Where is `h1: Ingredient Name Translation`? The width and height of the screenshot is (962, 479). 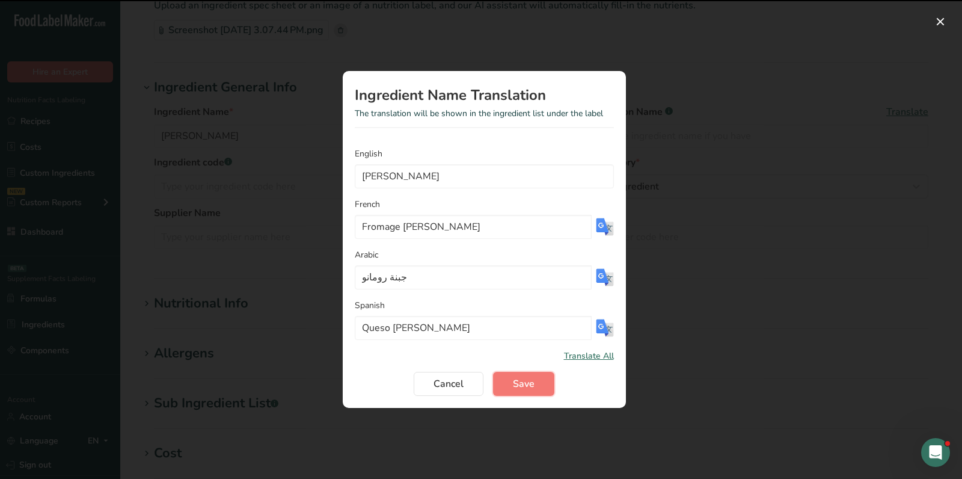 h1: Ingredient Name Translation is located at coordinates (484, 95).